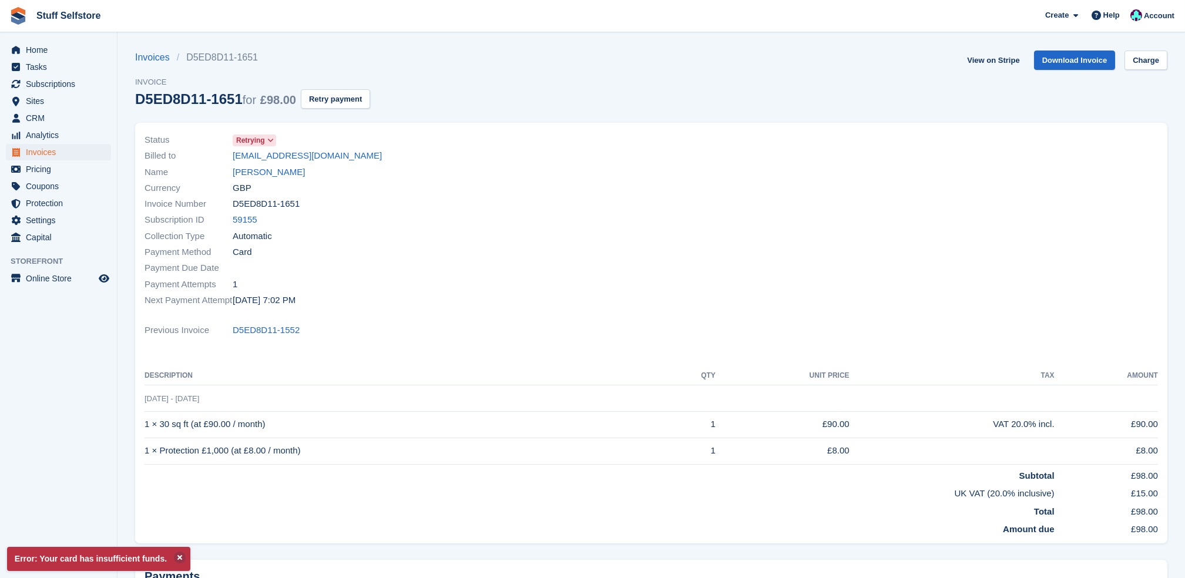  What do you see at coordinates (264, 300) in the screenshot?
I see `time: 2025-09-06 18:02:06 UTC` at bounding box center [264, 300].